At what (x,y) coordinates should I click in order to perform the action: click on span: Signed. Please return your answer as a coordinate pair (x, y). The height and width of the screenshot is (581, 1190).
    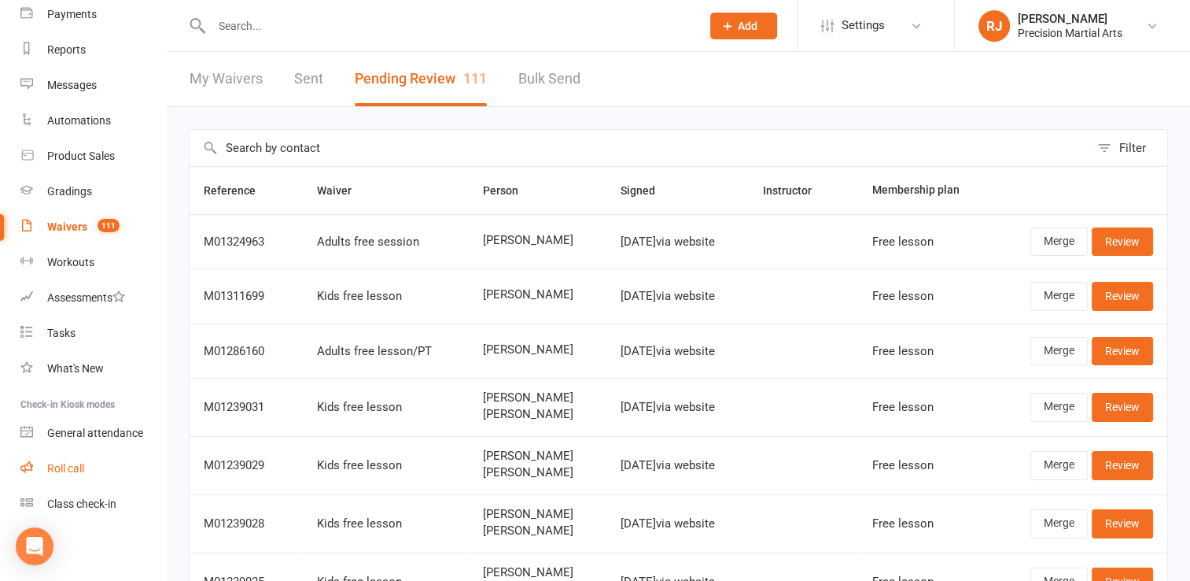
    Looking at the image, I should click on (647, 190).